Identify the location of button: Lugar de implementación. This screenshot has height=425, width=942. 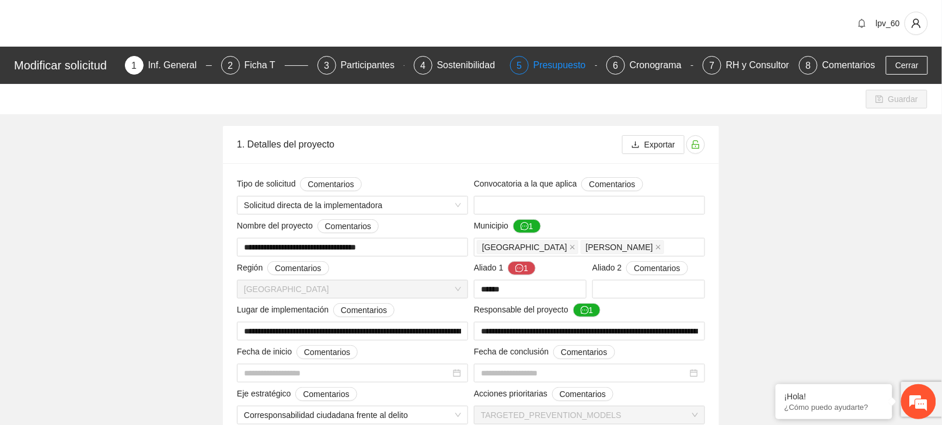
(364, 310).